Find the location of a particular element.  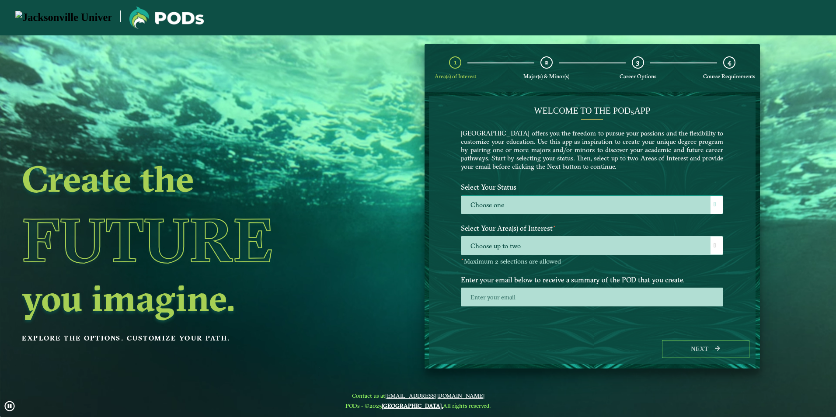

button: Next is located at coordinates (706, 349).